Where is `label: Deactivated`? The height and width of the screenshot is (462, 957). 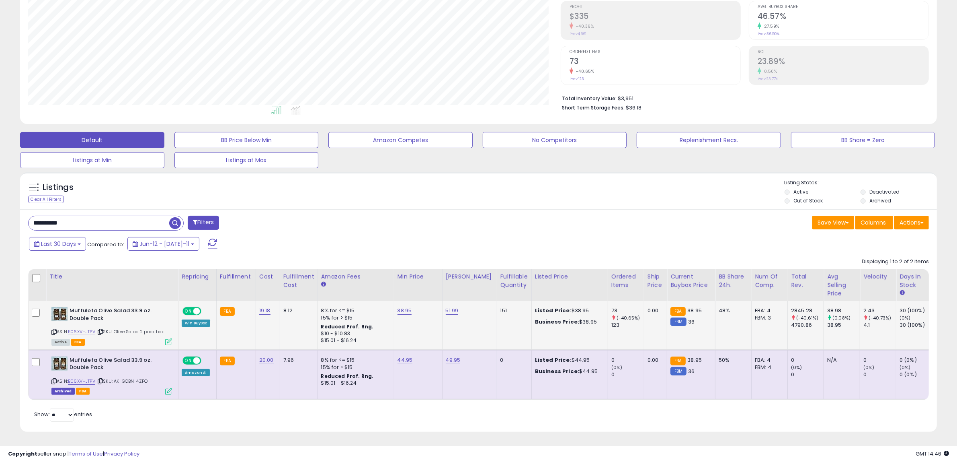
label: Deactivated is located at coordinates (885, 191).